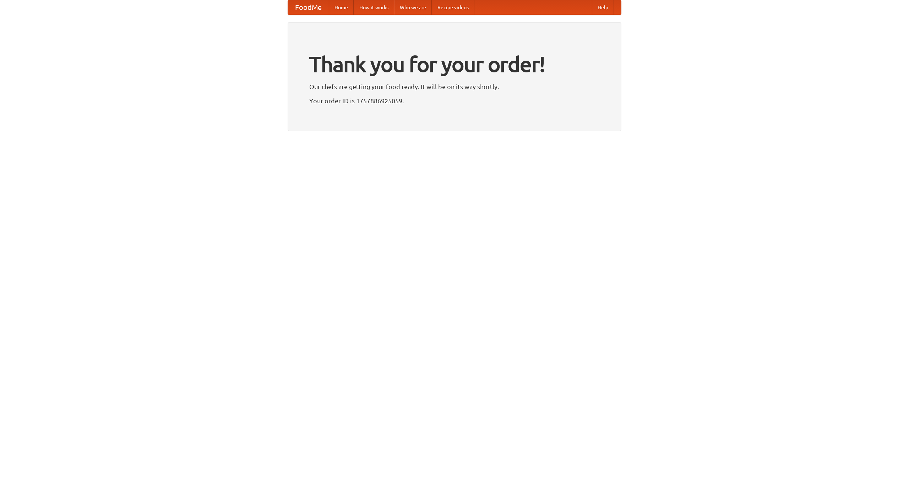 This screenshot has height=502, width=909. What do you see at coordinates (341, 7) in the screenshot?
I see `a: Home` at bounding box center [341, 7].